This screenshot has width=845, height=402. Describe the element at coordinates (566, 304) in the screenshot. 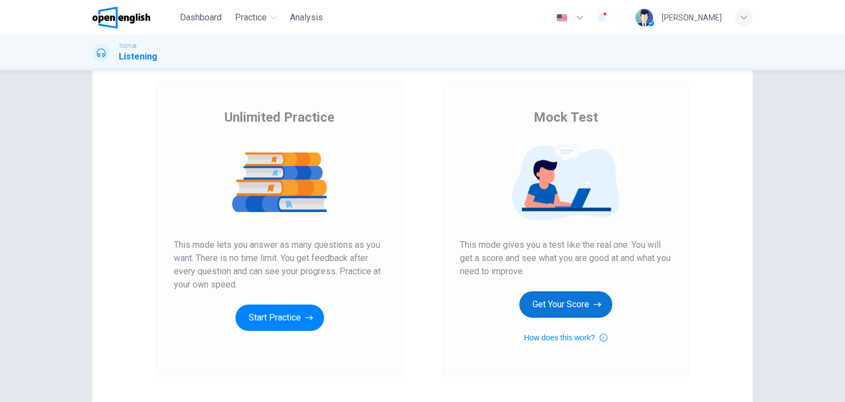

I see `button: Get Your Score` at that location.